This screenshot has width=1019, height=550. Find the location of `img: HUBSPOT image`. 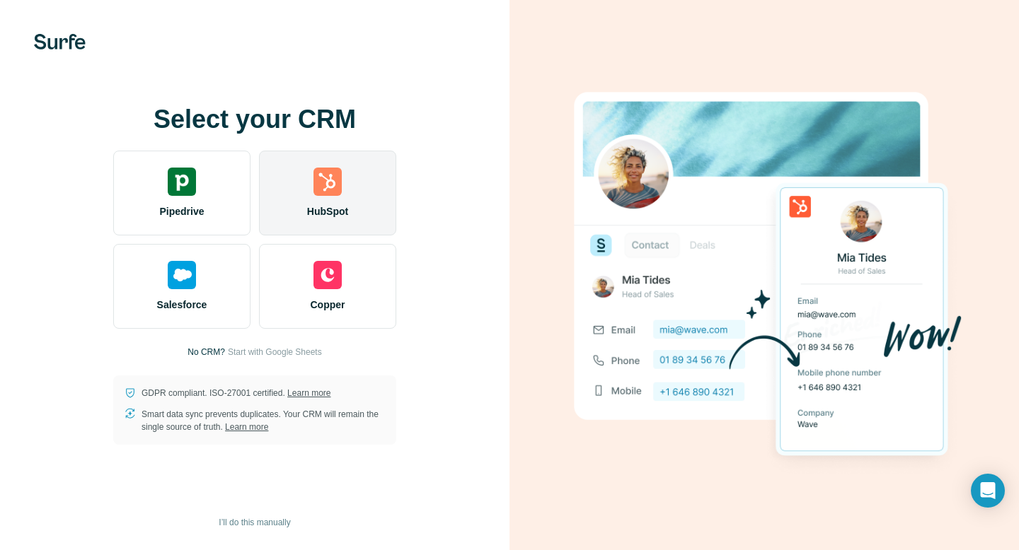

img: HUBSPOT image is located at coordinates (764, 275).